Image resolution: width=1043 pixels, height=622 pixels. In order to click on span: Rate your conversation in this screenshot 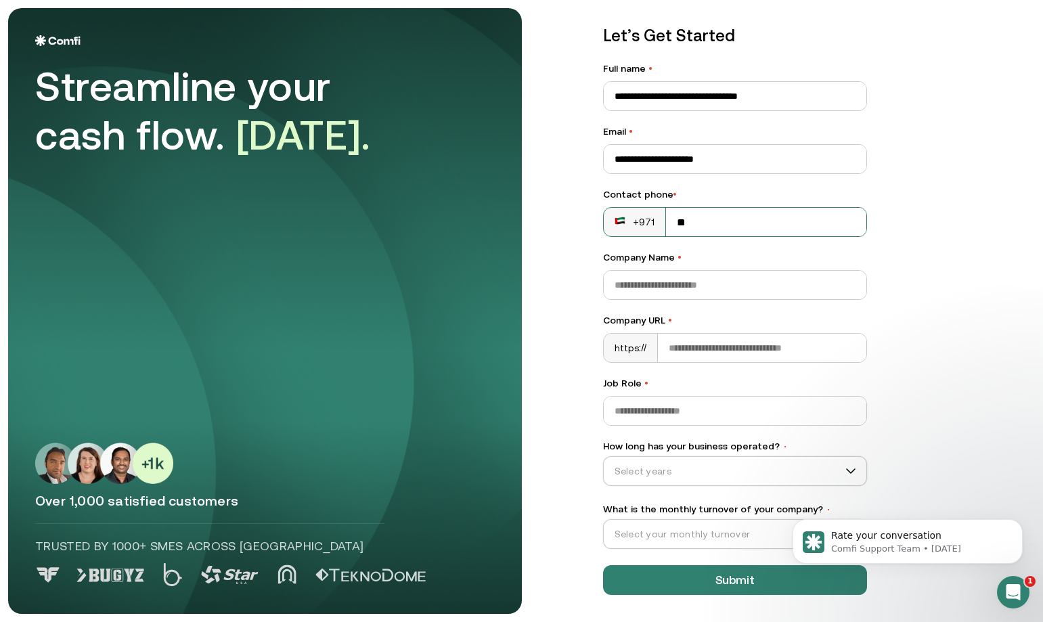, I will do `click(114, 45)`.